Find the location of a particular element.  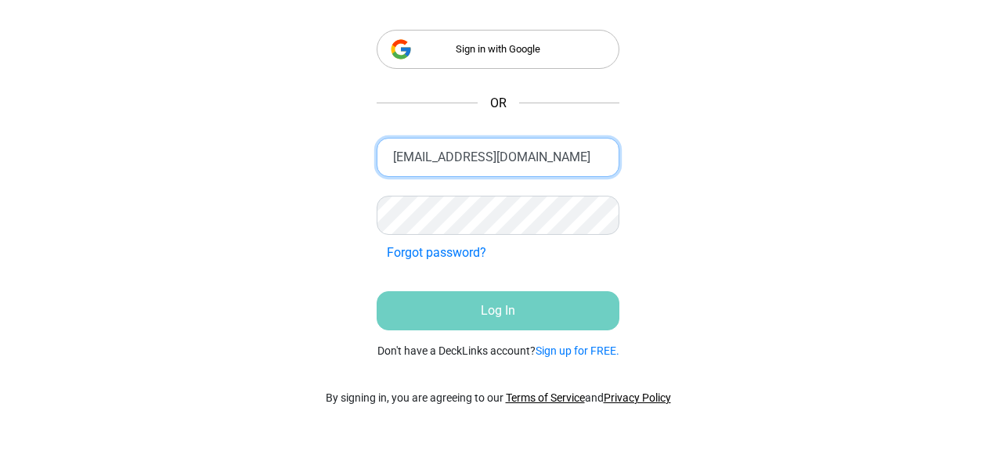

p: By signing in, you are agreeing to our and is located at coordinates (498, 398).